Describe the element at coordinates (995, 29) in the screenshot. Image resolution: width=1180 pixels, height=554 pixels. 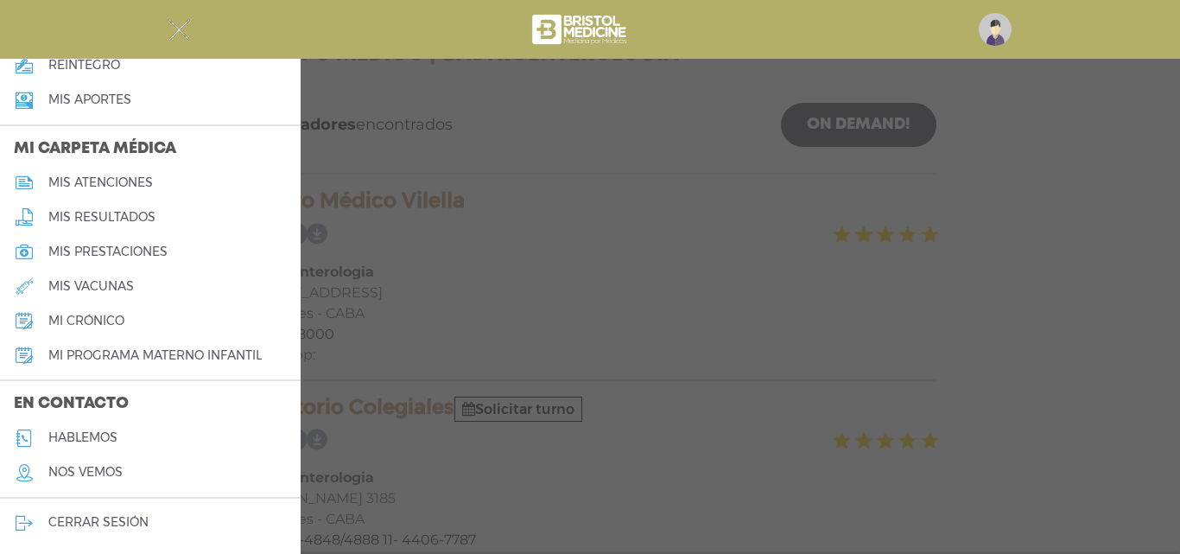
I see `img: profile-placeholder.svg` at that location.